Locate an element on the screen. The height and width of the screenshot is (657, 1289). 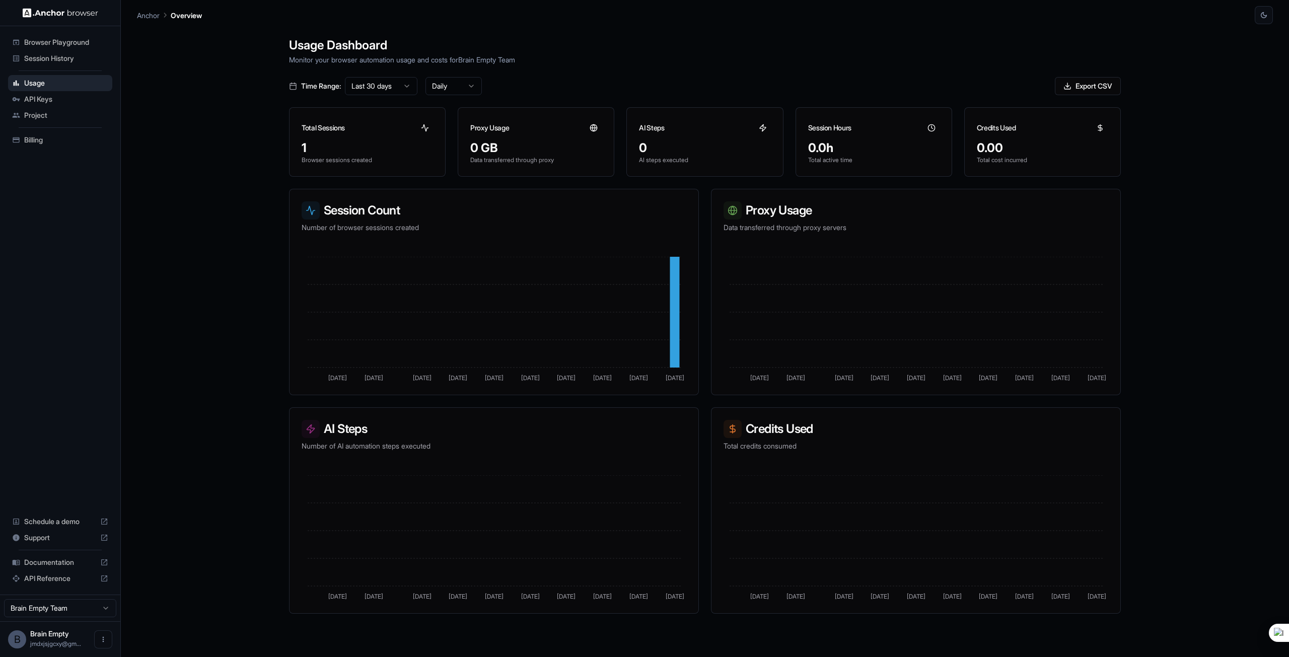
span: Brain Empty is located at coordinates (49, 633).